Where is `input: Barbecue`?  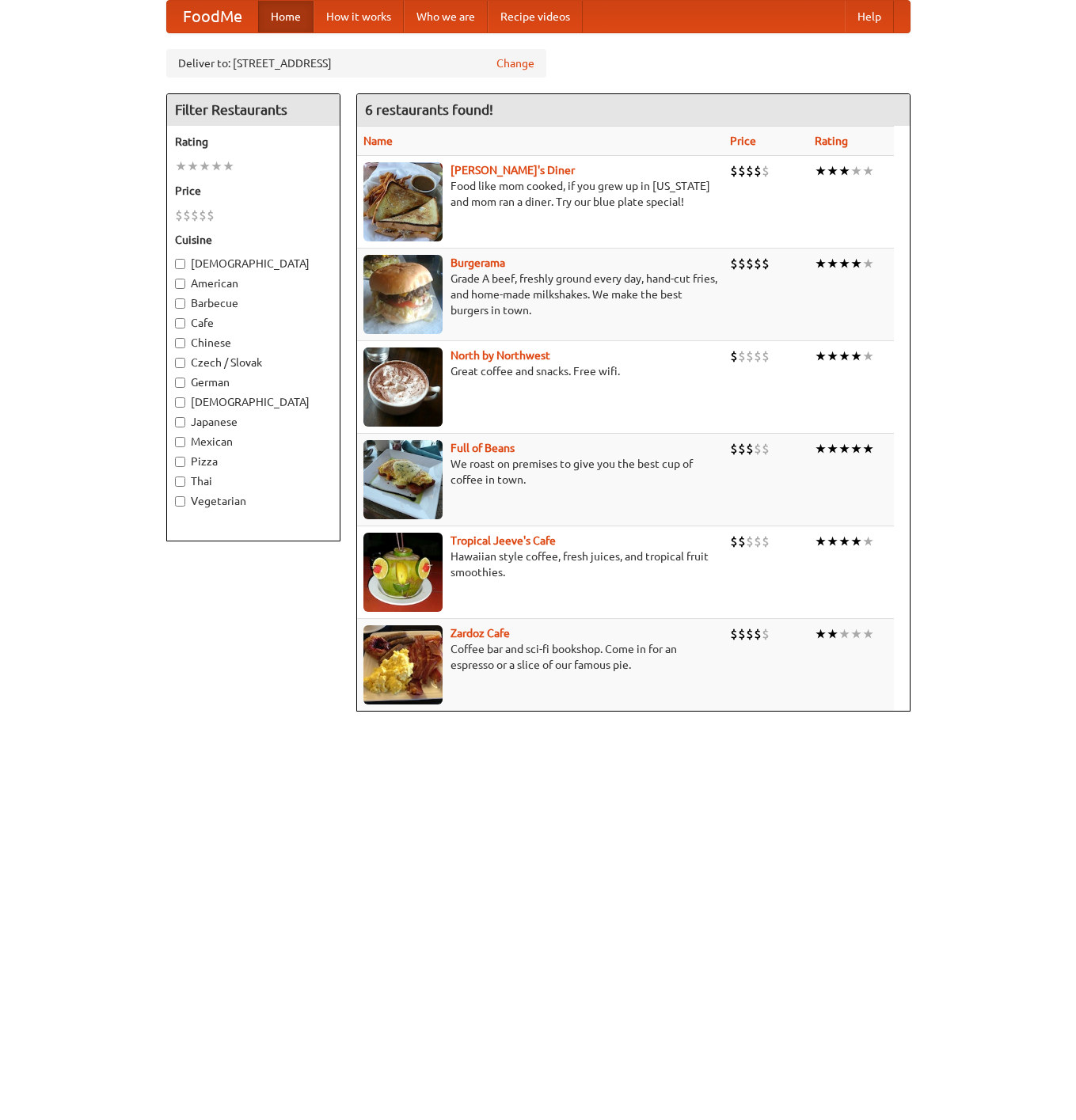 input: Barbecue is located at coordinates (179, 303).